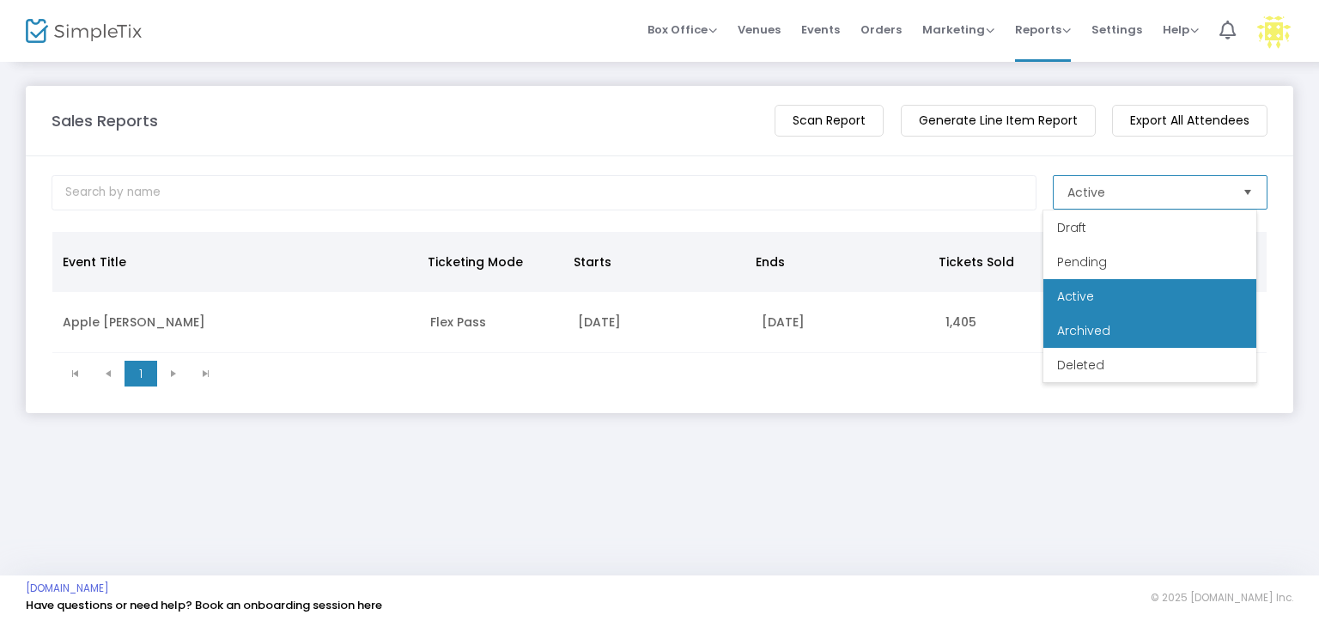 The height and width of the screenshot is (627, 1319). What do you see at coordinates (1082, 262) in the screenshot?
I see `span: Pending` at bounding box center [1082, 262].